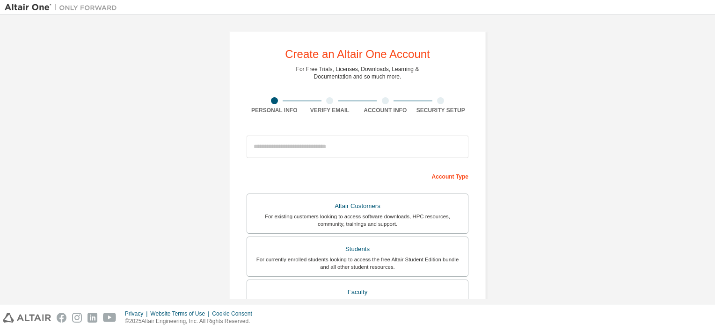 Image resolution: width=715 pixels, height=331 pixels. Describe the element at coordinates (385, 110) in the screenshot. I see `div: Account Info` at that location.